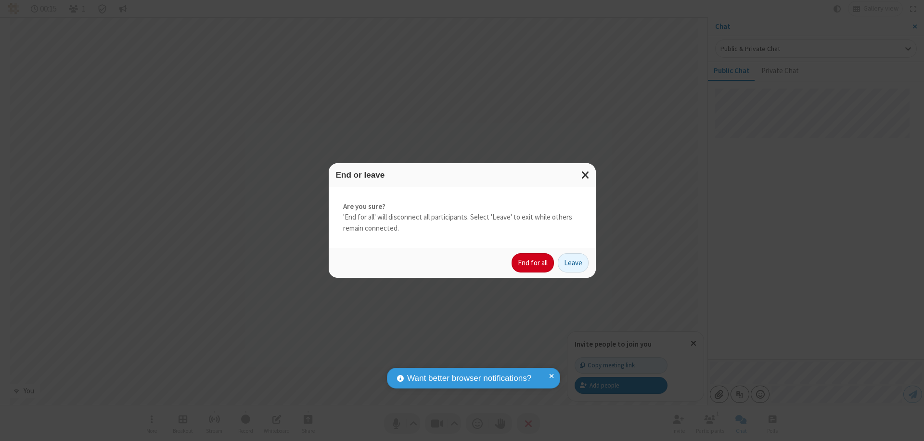  I want to click on span: Want better browser notifications?, so click(469, 378).